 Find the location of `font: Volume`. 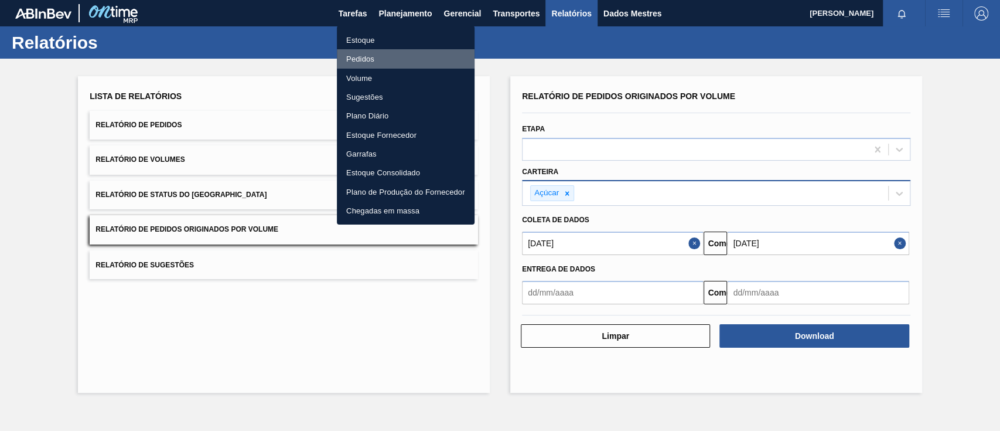

font: Volume is located at coordinates (359, 77).